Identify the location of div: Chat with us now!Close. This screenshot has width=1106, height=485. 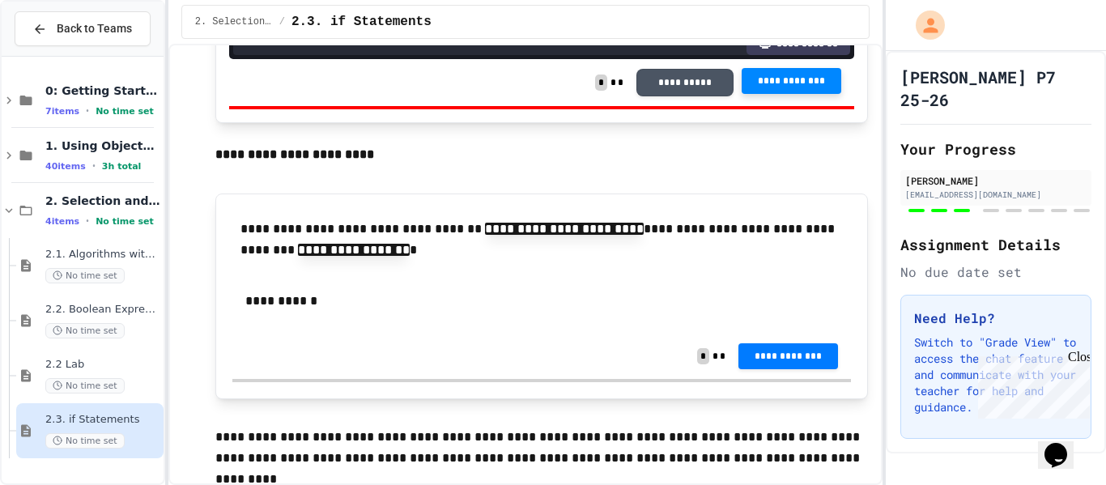
(59, 54).